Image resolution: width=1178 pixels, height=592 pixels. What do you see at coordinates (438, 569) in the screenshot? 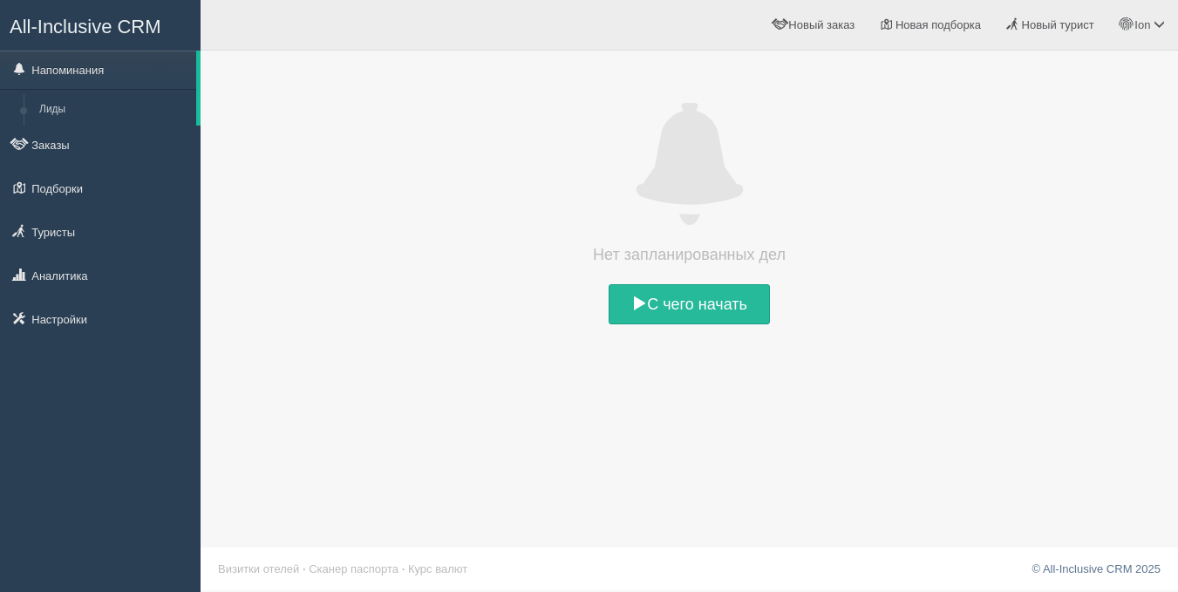
I see `a: Курс валют` at bounding box center [438, 569].